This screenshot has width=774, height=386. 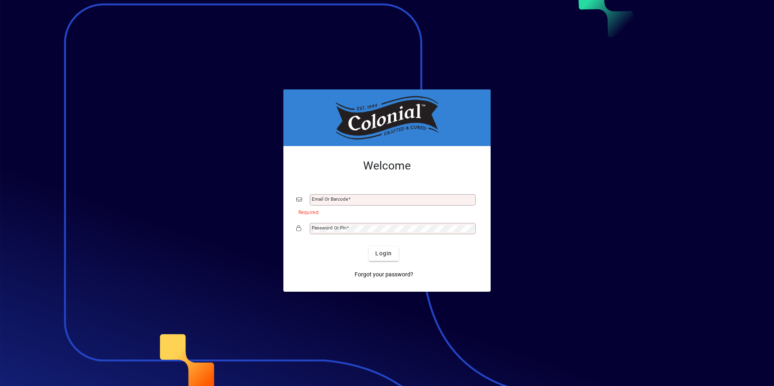 What do you see at coordinates (384, 275) in the screenshot?
I see `a: Forgot your password?` at bounding box center [384, 275].